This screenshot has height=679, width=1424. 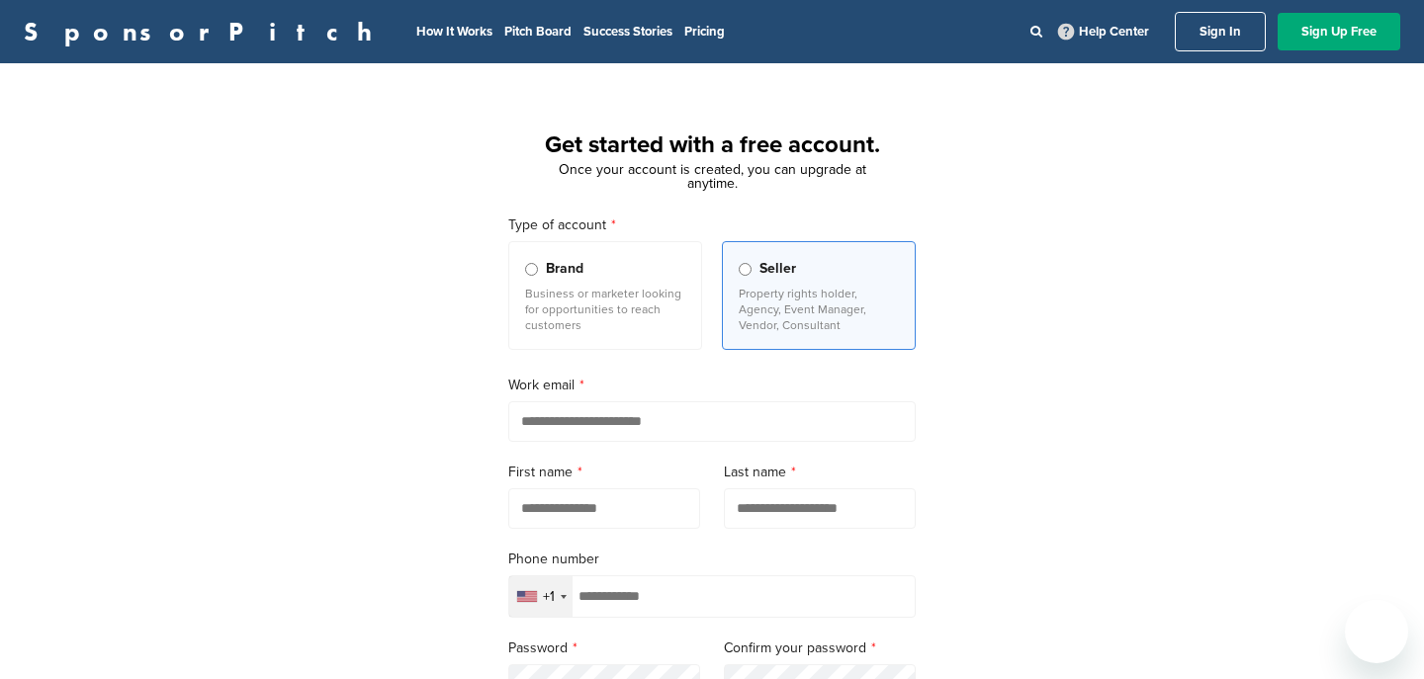 What do you see at coordinates (538, 32) in the screenshot?
I see `a: Pitch Board` at bounding box center [538, 32].